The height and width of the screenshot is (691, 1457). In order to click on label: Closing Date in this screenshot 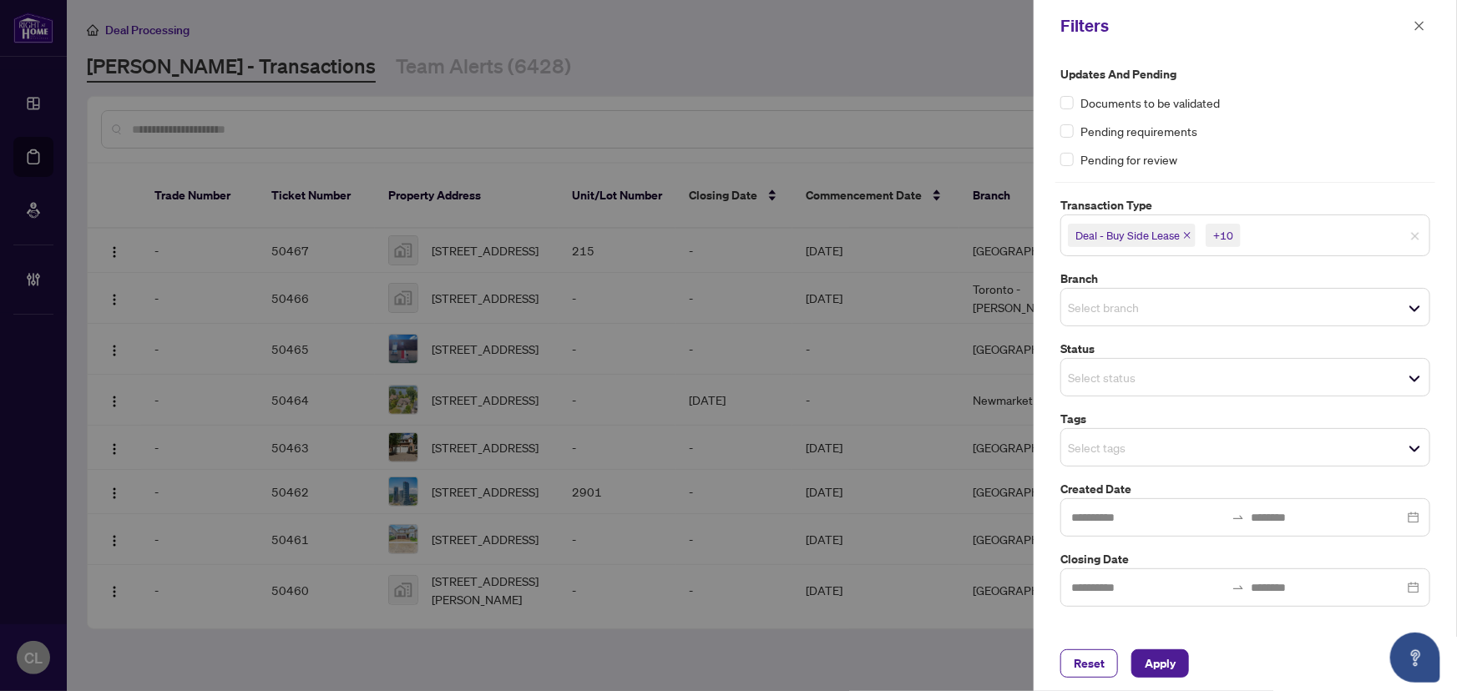, I will do `click(1245, 559)`.